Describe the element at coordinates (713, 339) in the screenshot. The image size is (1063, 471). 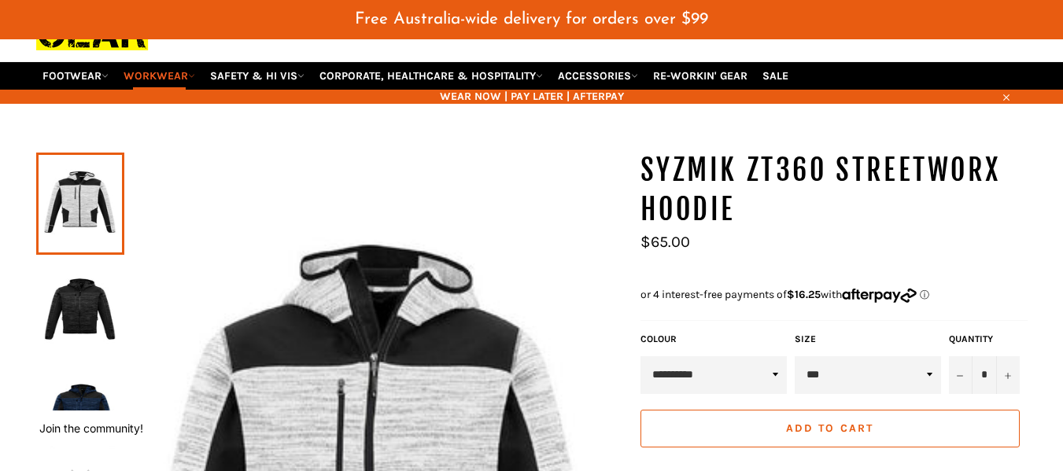
I see `label: COLOUR` at that location.